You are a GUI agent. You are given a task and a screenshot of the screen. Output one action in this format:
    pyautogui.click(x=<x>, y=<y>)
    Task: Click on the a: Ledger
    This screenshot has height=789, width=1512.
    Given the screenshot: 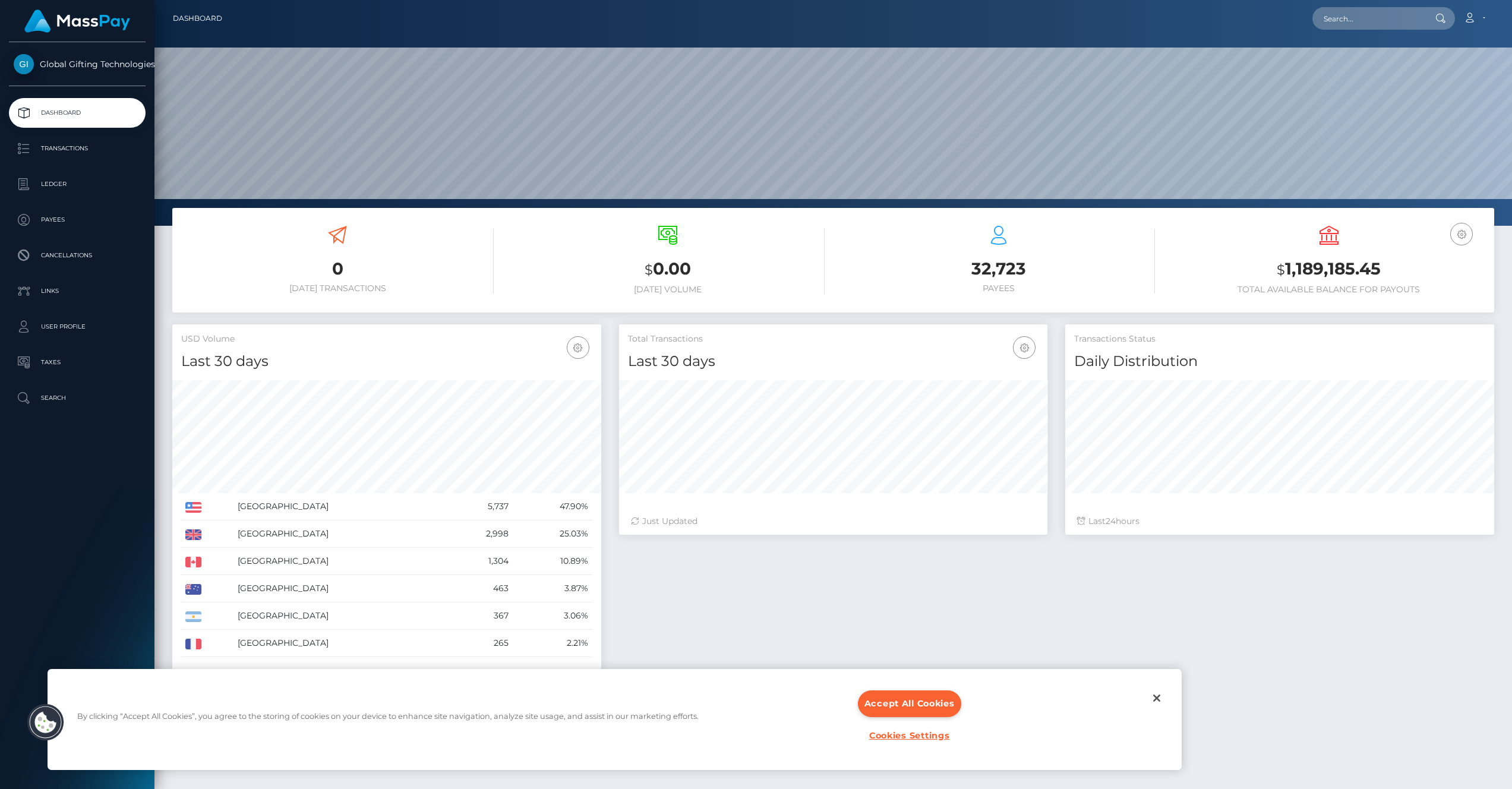 What is the action you would take?
    pyautogui.click(x=77, y=184)
    